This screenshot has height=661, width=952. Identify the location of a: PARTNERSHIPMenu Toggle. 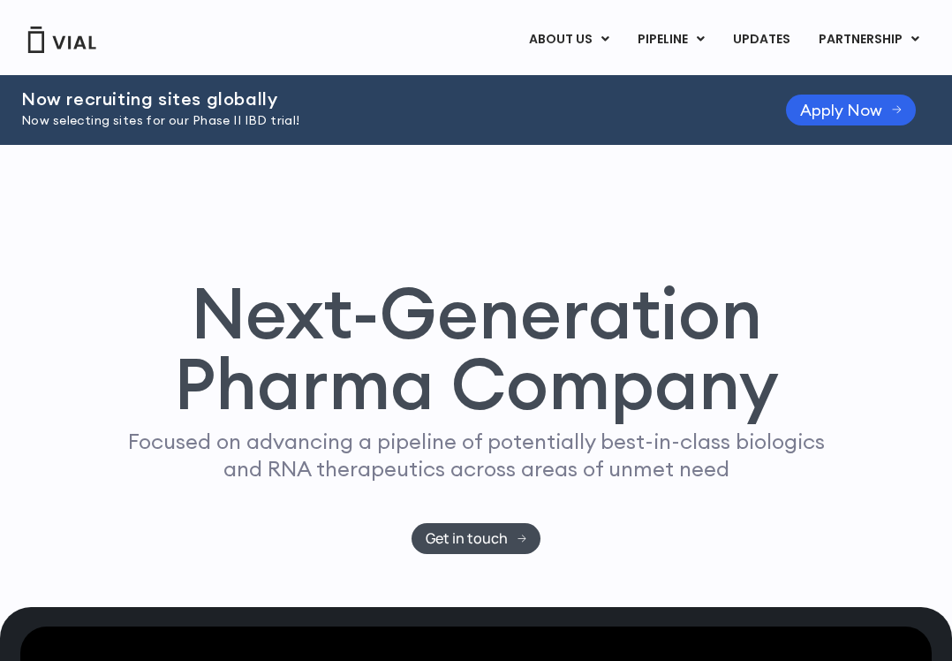
(869, 40).